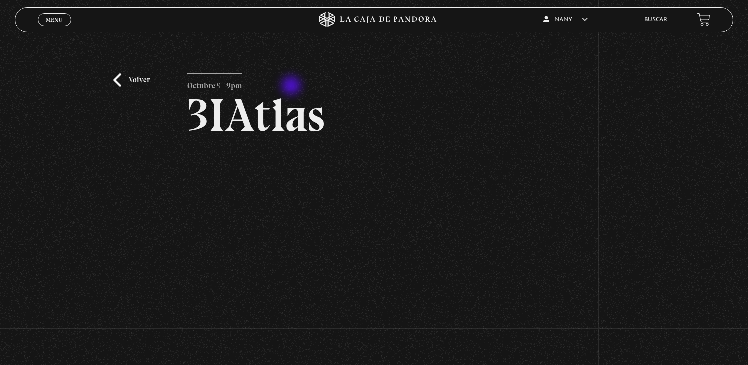  What do you see at coordinates (215, 83) in the screenshot?
I see `p: Octubre 9 - 9pm` at bounding box center [215, 83].